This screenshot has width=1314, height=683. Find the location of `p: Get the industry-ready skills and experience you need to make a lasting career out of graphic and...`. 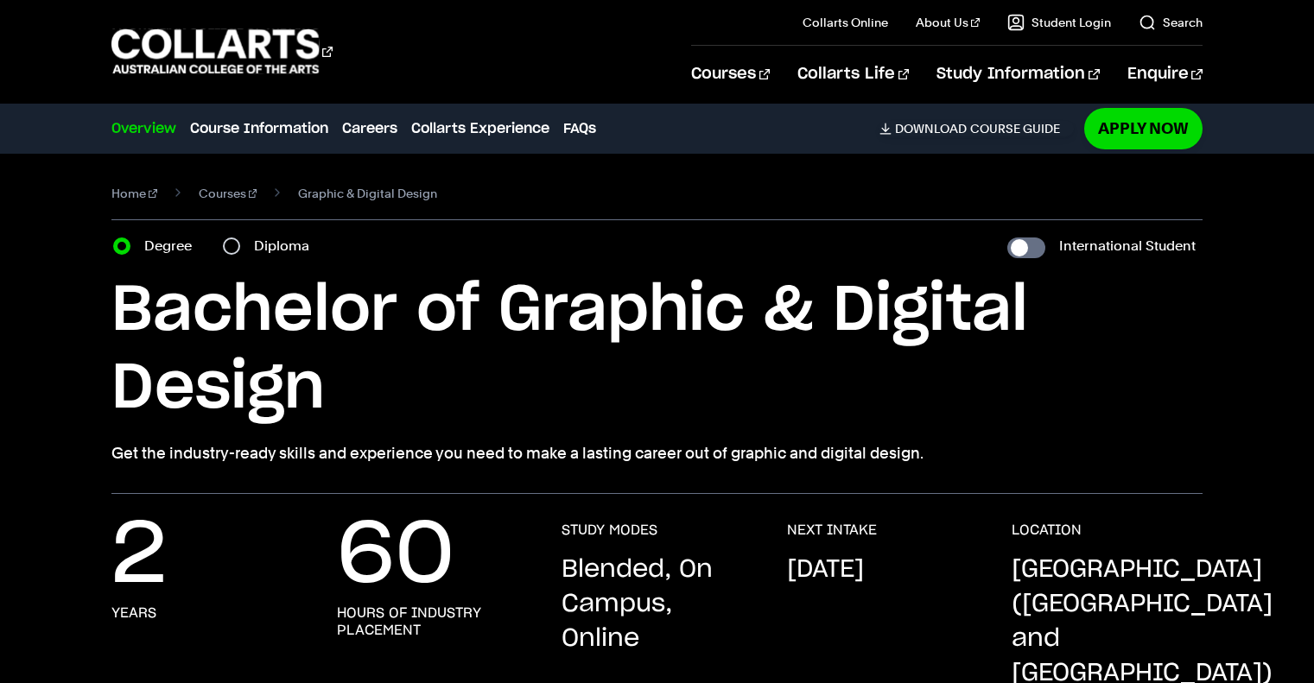

p: Get the industry-ready skills and experience you need to make a lasting career out of graphic and... is located at coordinates (657, 454).